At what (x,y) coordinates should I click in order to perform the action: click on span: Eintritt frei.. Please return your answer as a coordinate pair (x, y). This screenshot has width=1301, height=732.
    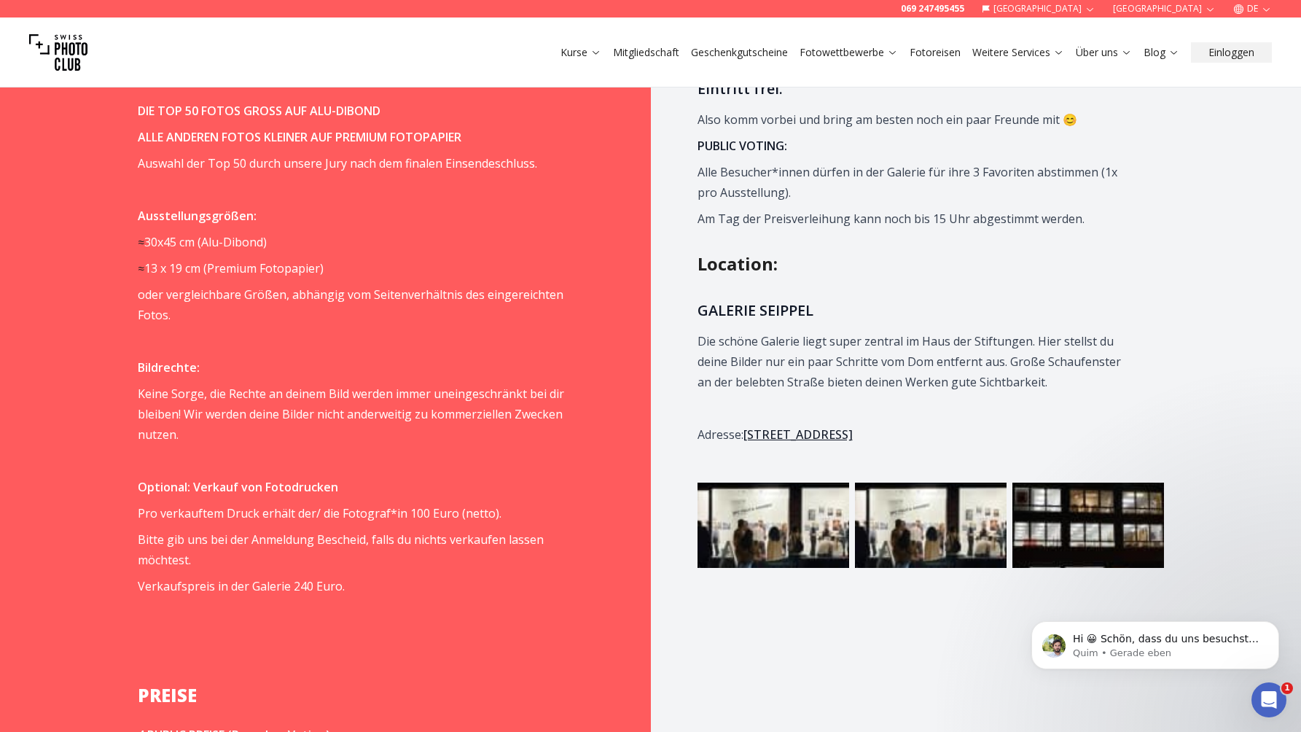
    Looking at the image, I should click on (740, 88).